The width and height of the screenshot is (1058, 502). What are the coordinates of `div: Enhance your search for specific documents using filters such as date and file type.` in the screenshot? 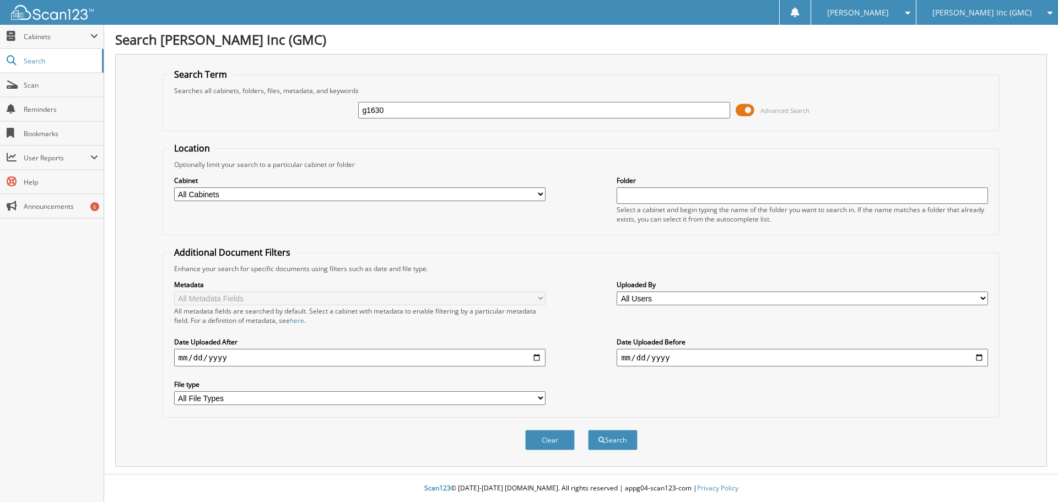 It's located at (582, 268).